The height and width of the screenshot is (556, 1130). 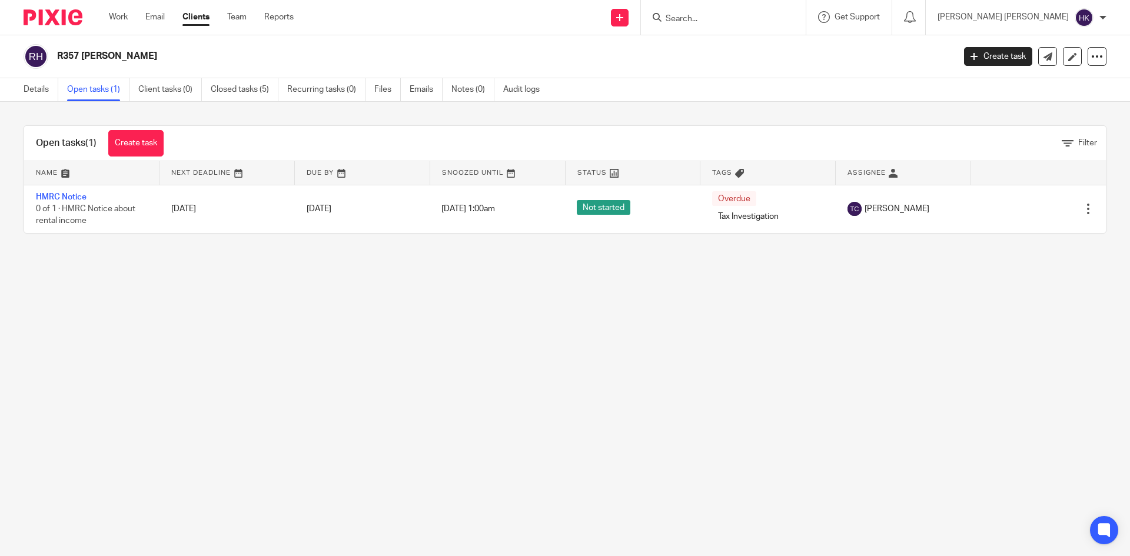 What do you see at coordinates (91, 143) in the screenshot?
I see `span: (1)` at bounding box center [91, 143].